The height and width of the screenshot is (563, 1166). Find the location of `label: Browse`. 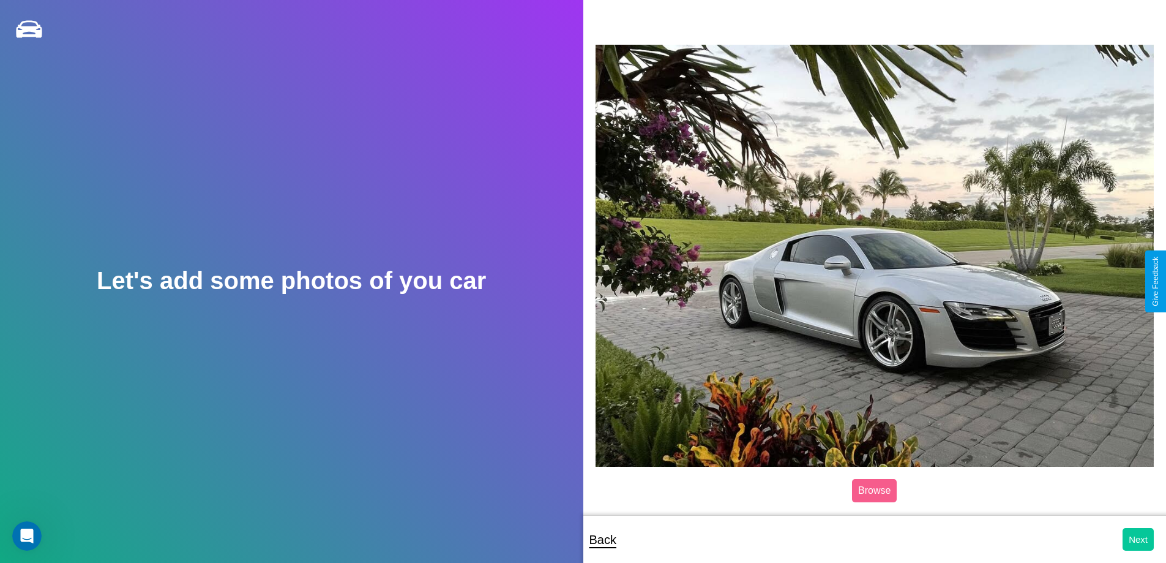

label: Browse is located at coordinates (874, 490).